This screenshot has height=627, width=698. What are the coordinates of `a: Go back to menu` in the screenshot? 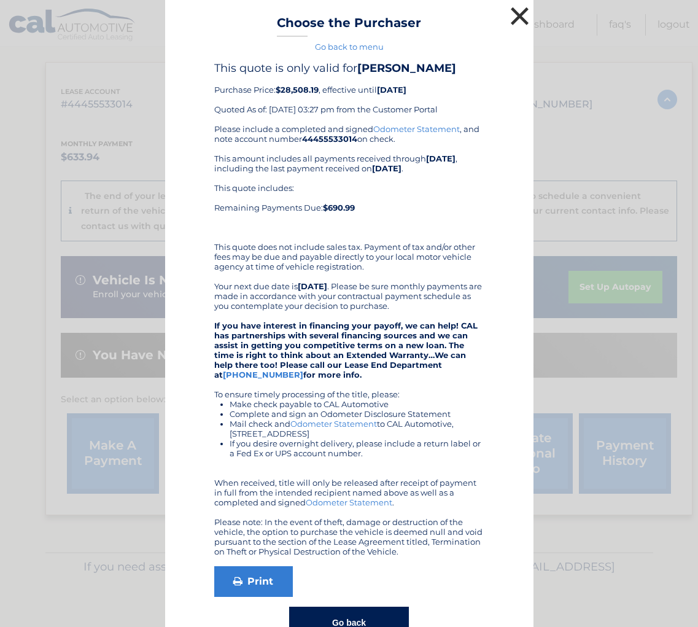 It's located at (349, 47).